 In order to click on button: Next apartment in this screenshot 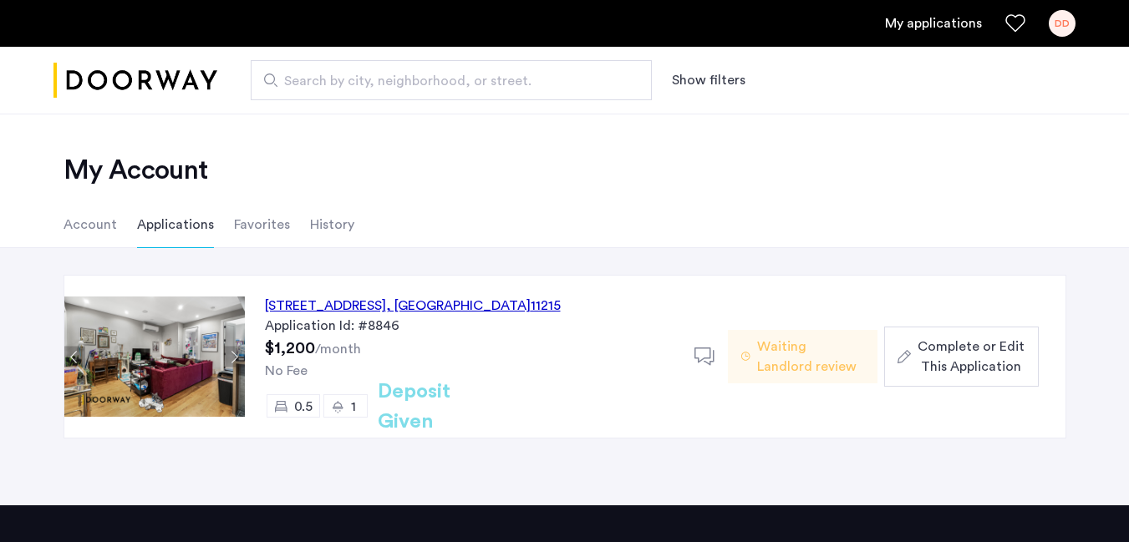, I will do `click(234, 357)`.